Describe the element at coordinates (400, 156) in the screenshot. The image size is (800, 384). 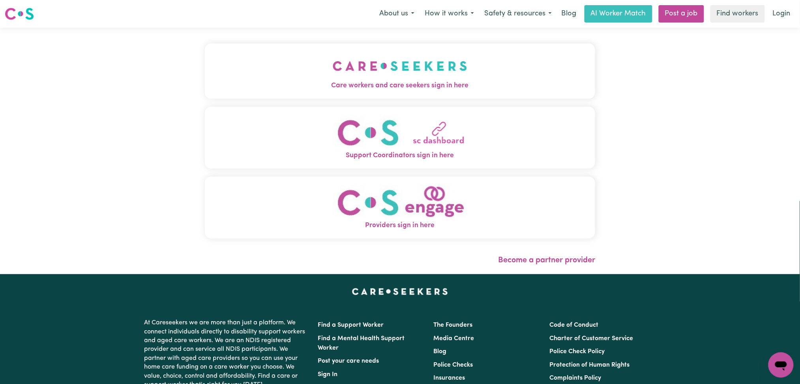
I see `span: Support Coordinators sign in here` at that location.